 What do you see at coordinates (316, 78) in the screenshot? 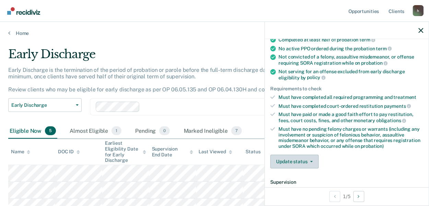
I see `span: policy` at bounding box center [316, 78].